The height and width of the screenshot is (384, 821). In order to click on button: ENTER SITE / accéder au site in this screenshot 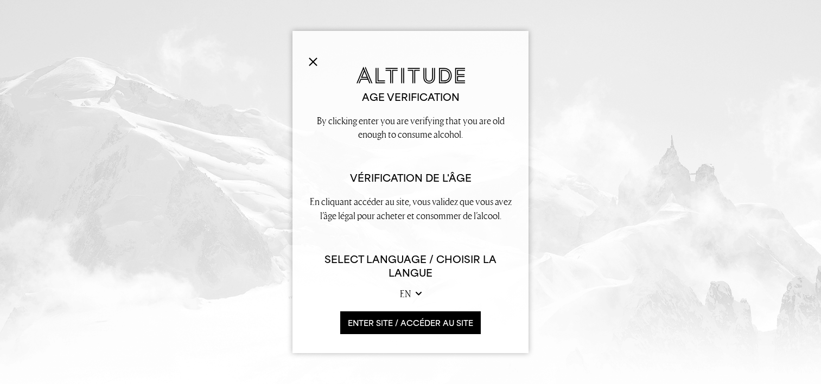, I will do `click(410, 323)`.